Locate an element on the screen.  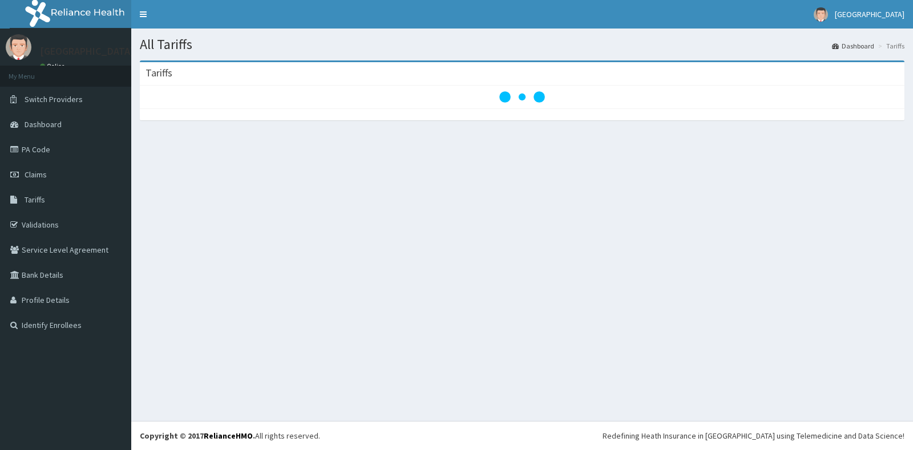
h1: All Tariffs is located at coordinates (522, 45).